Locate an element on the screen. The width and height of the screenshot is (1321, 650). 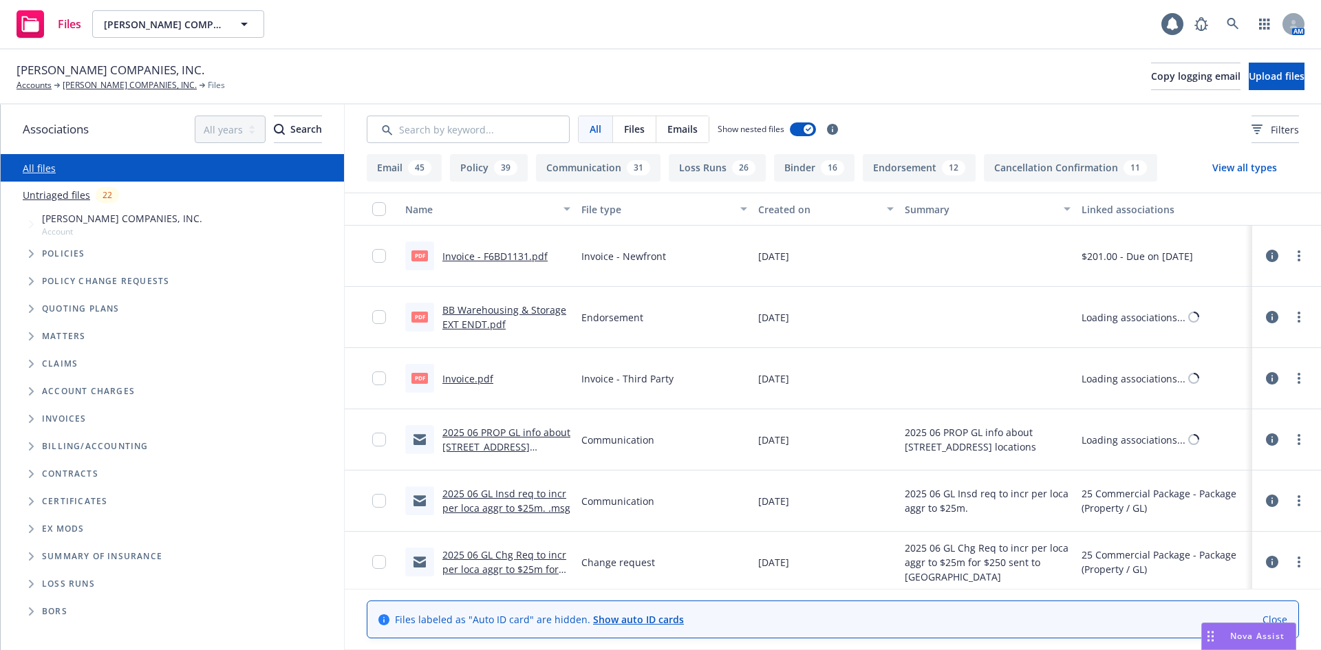
button: View all types is located at coordinates (1245, 168).